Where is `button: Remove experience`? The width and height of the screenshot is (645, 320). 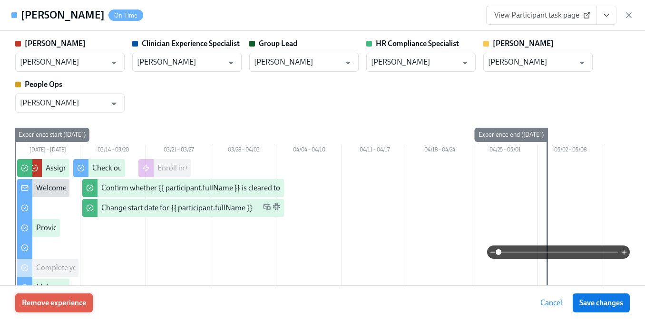
button: Remove experience is located at coordinates (54, 303).